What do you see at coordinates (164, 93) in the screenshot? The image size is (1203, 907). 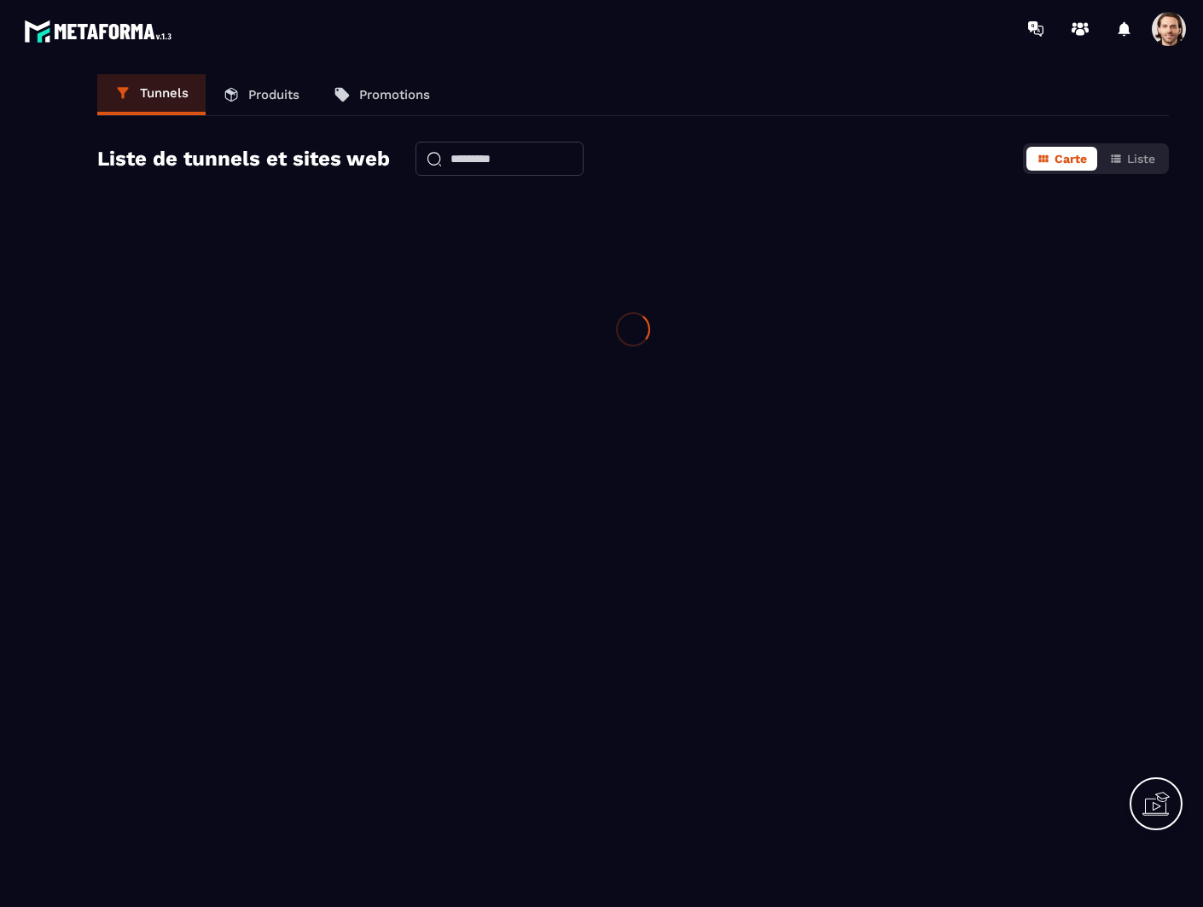 I see `p: Tunnels` at bounding box center [164, 93].